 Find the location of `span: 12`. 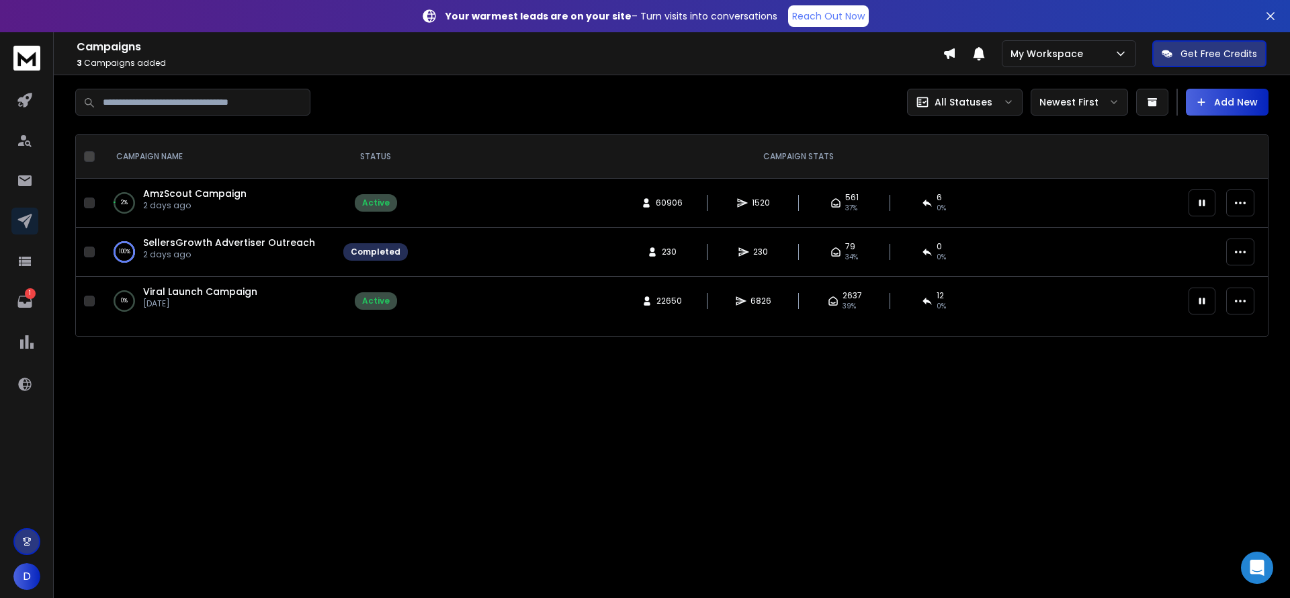

span: 12 is located at coordinates (940, 296).